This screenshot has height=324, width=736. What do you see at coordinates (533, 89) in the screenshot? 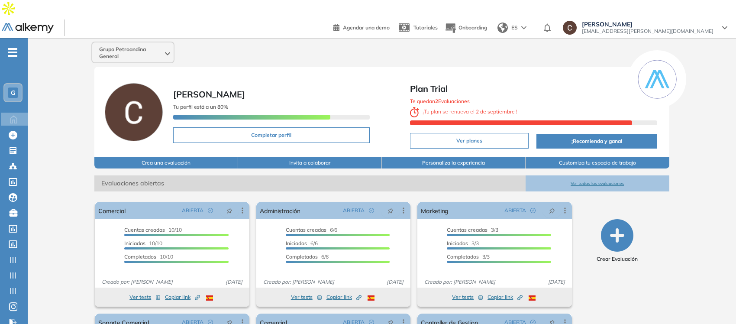
I see `span: Plan Trial` at bounding box center [533, 89].